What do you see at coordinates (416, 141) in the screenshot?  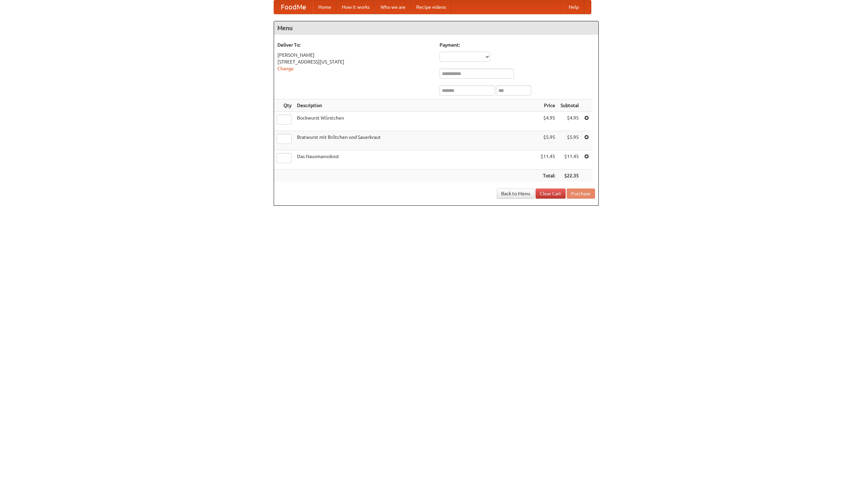 I see `td: Bratwurst mit Brötchen und Sauerkraut` at bounding box center [416, 141].